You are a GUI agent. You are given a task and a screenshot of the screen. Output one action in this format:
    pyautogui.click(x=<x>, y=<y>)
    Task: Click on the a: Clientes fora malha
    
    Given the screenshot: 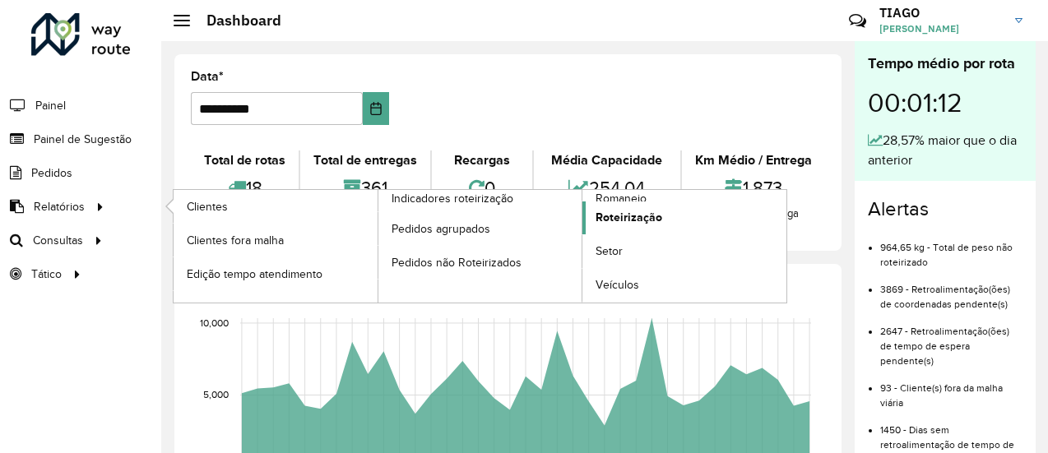 What is the action you would take?
    pyautogui.click(x=276, y=240)
    